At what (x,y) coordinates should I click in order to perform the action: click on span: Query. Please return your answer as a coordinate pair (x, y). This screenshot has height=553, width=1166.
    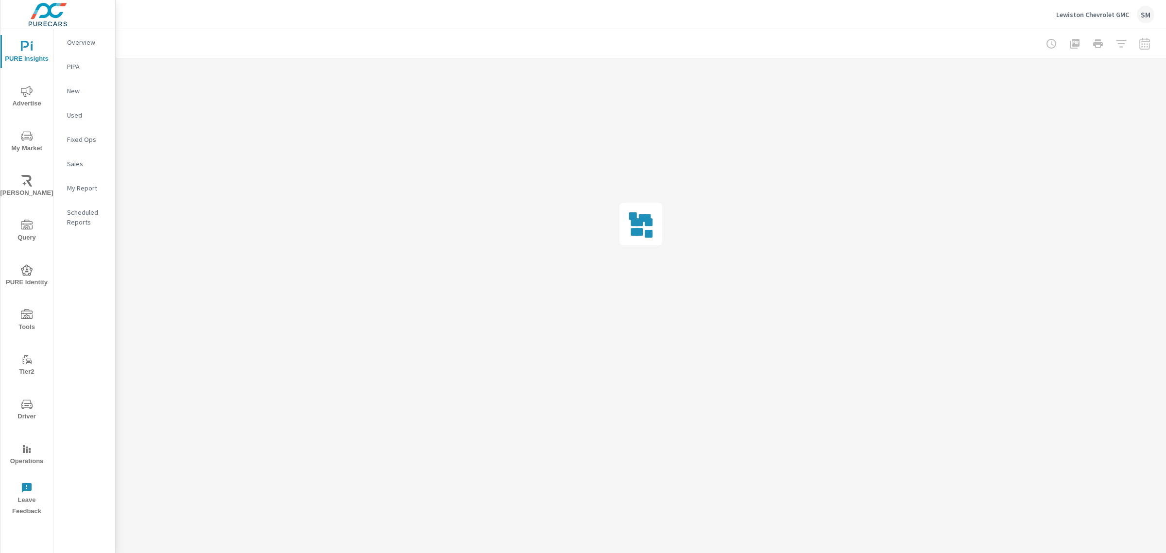
    Looking at the image, I should click on (27, 231).